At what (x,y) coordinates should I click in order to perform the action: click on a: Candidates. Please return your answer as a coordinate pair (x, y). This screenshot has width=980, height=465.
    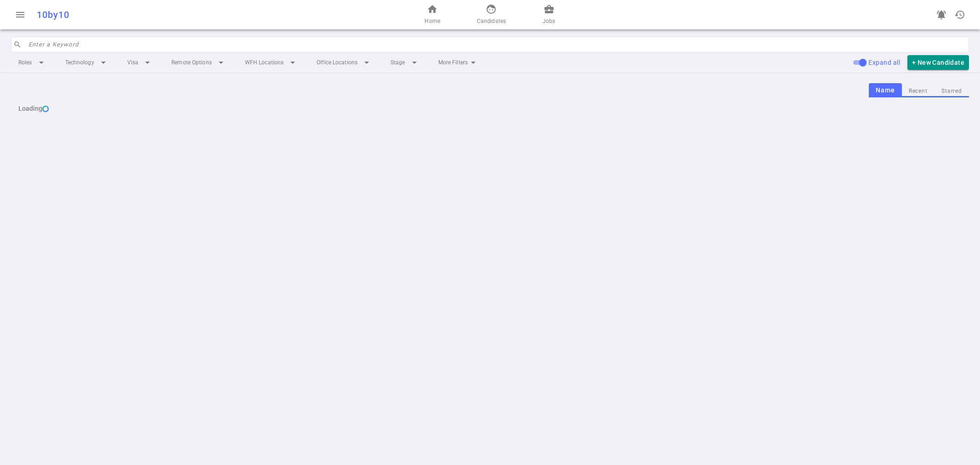
    Looking at the image, I should click on (491, 15).